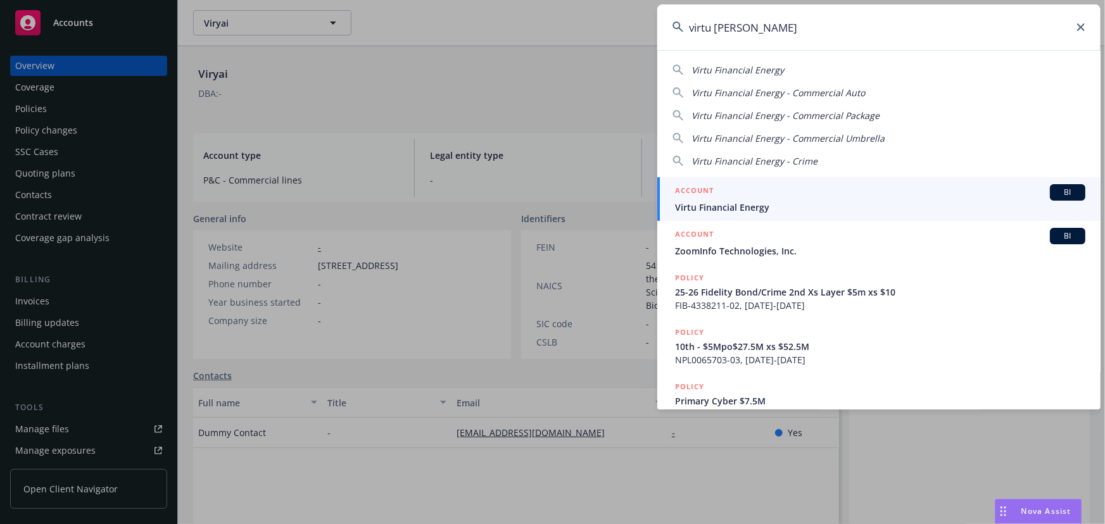 The width and height of the screenshot is (1105, 524). Describe the element at coordinates (754, 161) in the screenshot. I see `span: Virtu Financial Energy - Crime` at that location.